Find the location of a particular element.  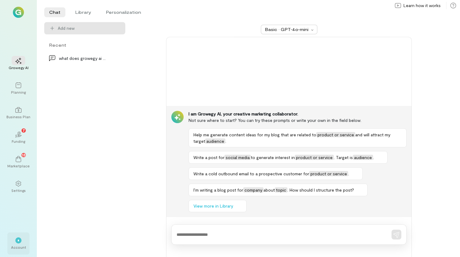

li: Personalization is located at coordinates (123, 12).